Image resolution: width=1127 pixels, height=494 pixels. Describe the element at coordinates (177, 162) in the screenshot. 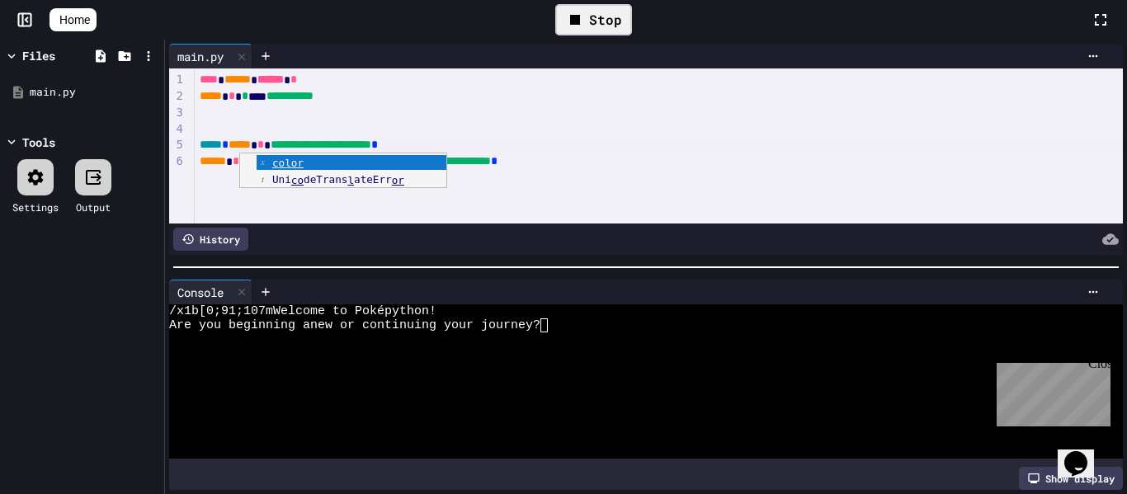

I see `div: 6` at that location.